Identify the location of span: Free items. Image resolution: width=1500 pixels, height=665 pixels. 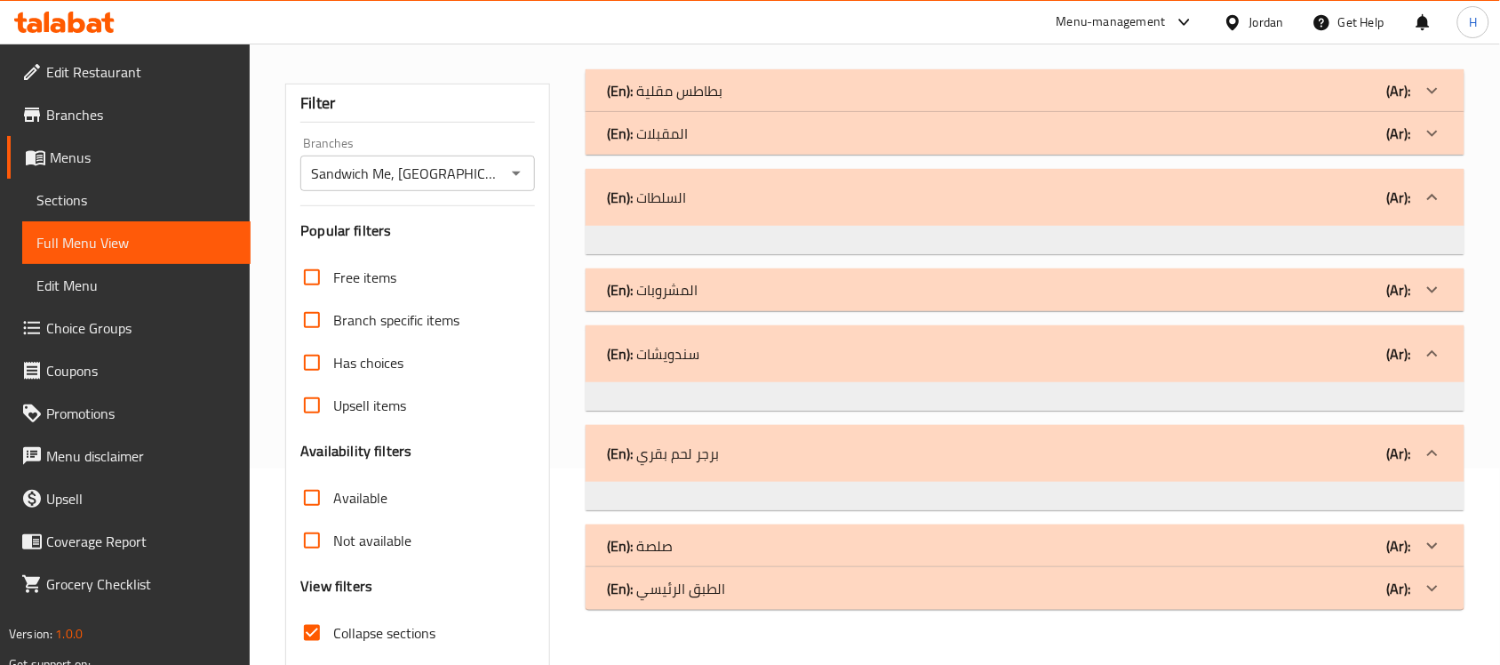
(364, 277).